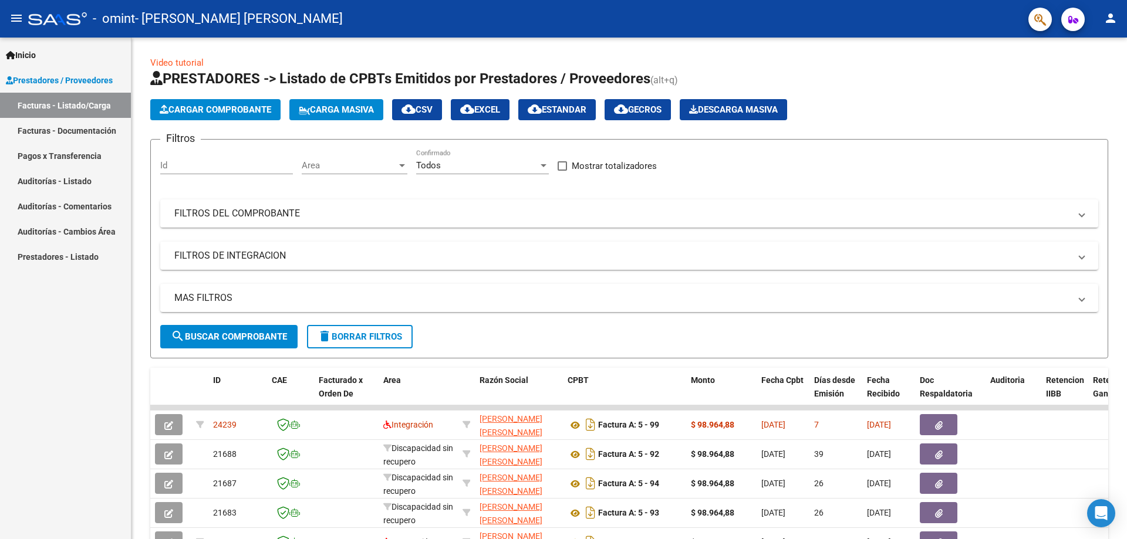  What do you see at coordinates (229, 337) in the screenshot?
I see `span: Buscar Comprobante` at bounding box center [229, 337].